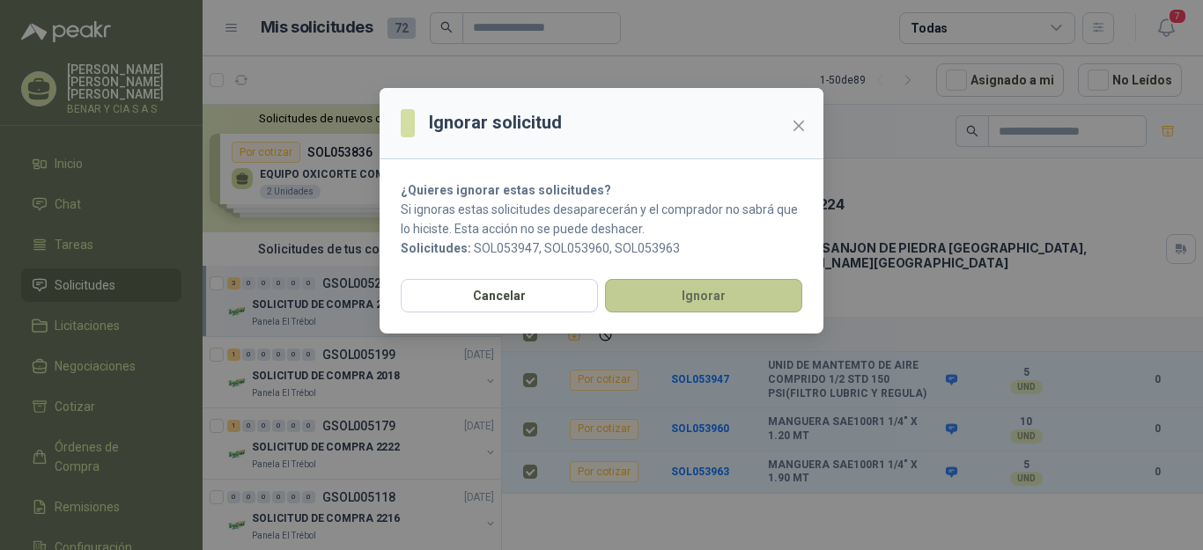 The height and width of the screenshot is (550, 1203). I want to click on b: Solicitudes:, so click(436, 248).